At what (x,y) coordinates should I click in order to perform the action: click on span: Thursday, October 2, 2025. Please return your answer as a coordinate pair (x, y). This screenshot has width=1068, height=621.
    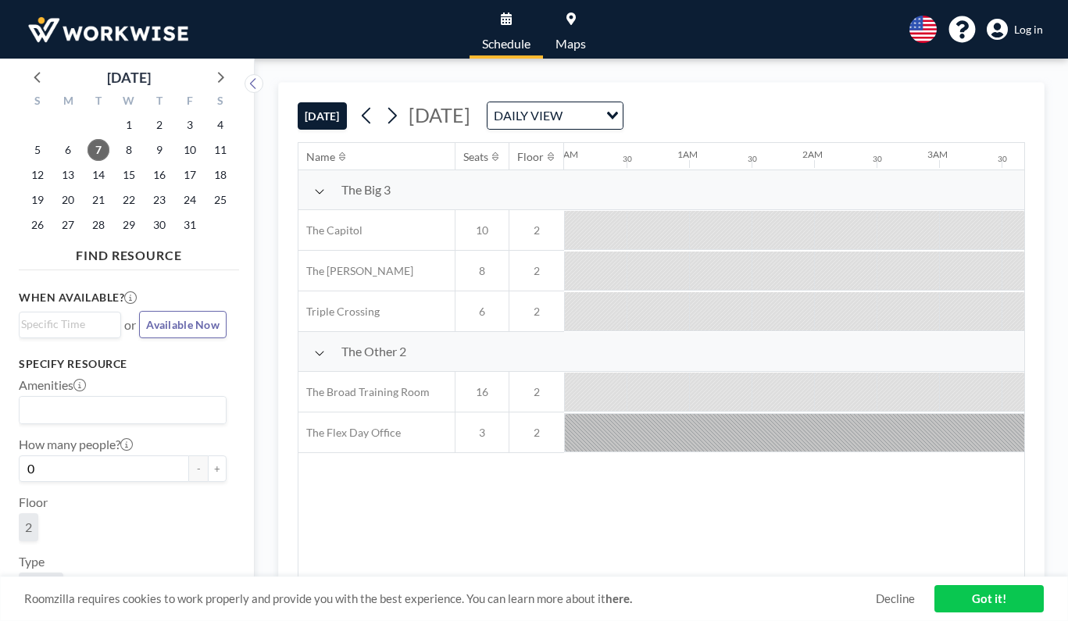
    Looking at the image, I should click on (159, 125).